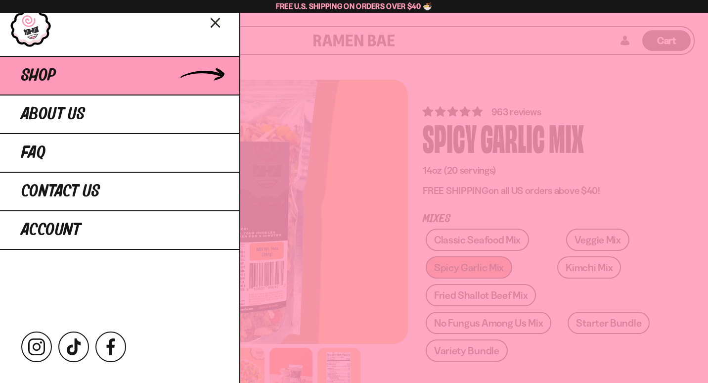  What do you see at coordinates (33, 153) in the screenshot?
I see `span: FAQ` at bounding box center [33, 153].